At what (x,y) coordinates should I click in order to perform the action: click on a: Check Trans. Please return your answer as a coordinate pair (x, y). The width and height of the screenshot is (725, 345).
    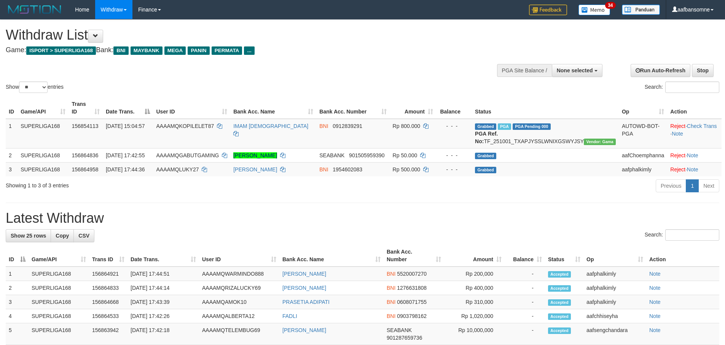
    Looking at the image, I should click on (702, 126).